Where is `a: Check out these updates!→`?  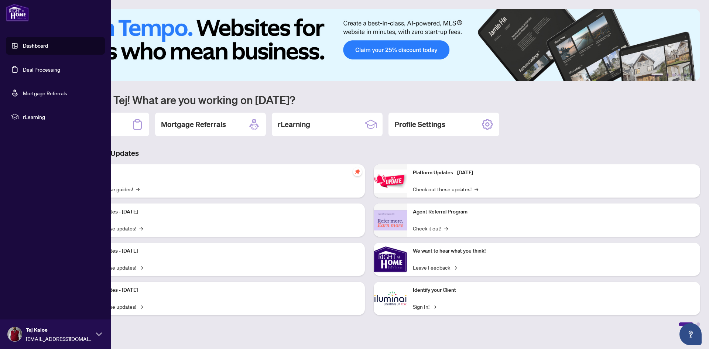
a: Check out these updates!→ is located at coordinates (445, 189).